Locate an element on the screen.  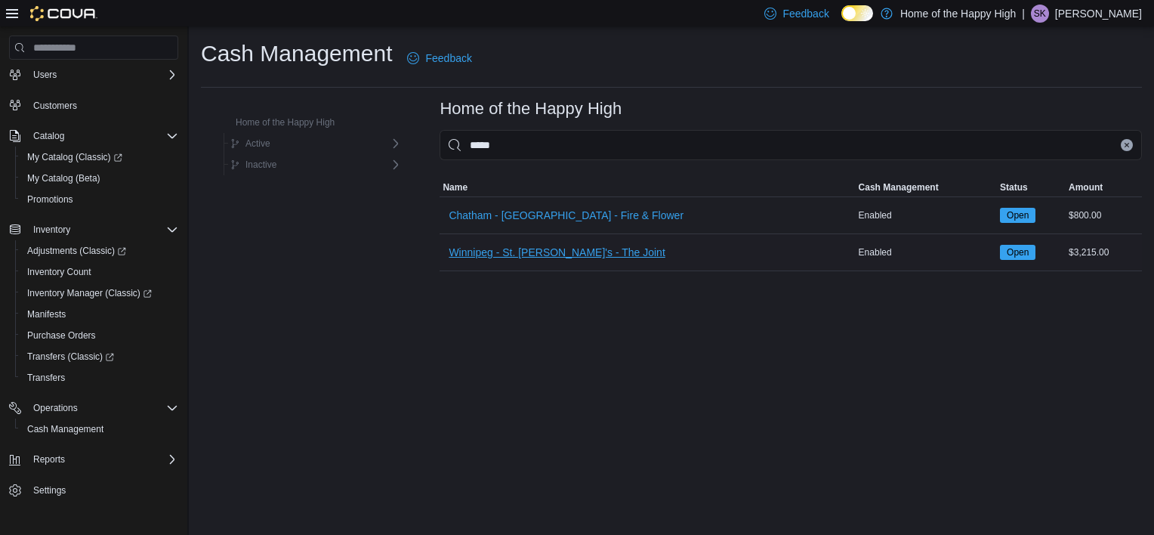
h1: Cash Management is located at coordinates (296, 54).